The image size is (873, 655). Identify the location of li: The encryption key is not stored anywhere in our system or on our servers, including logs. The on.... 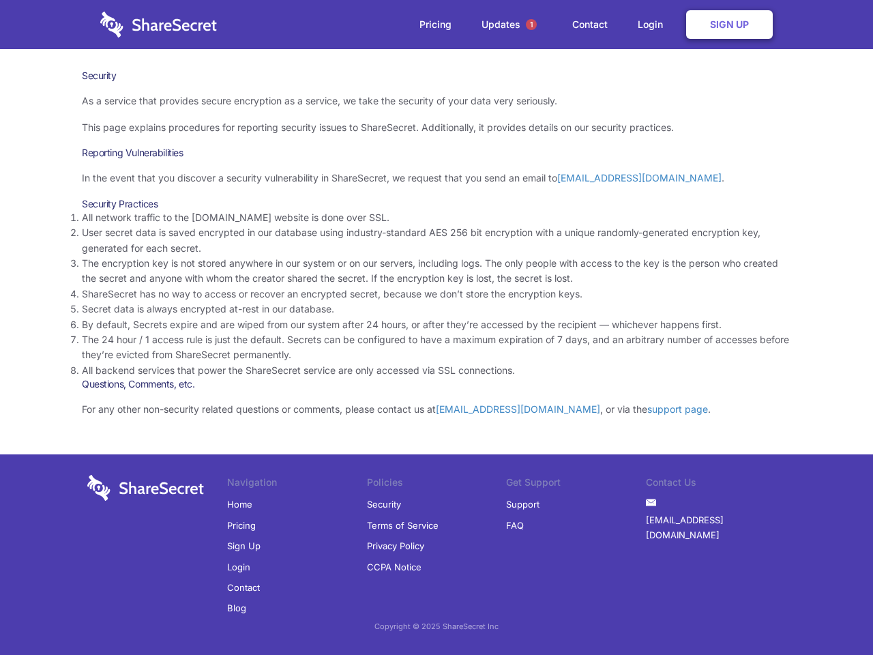
(437, 271).